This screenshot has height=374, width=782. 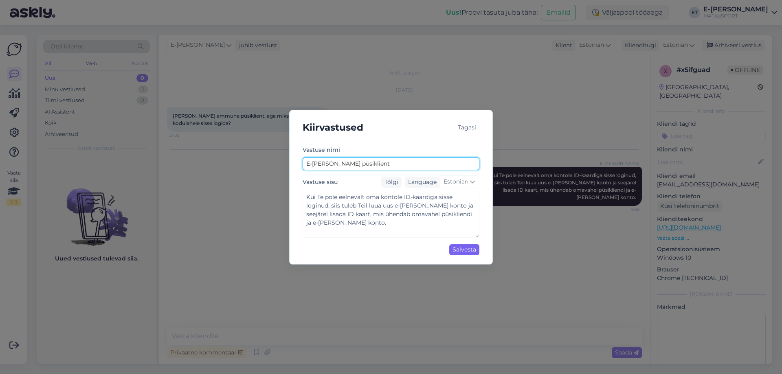 I want to click on div: Tõlgi, so click(x=391, y=182).